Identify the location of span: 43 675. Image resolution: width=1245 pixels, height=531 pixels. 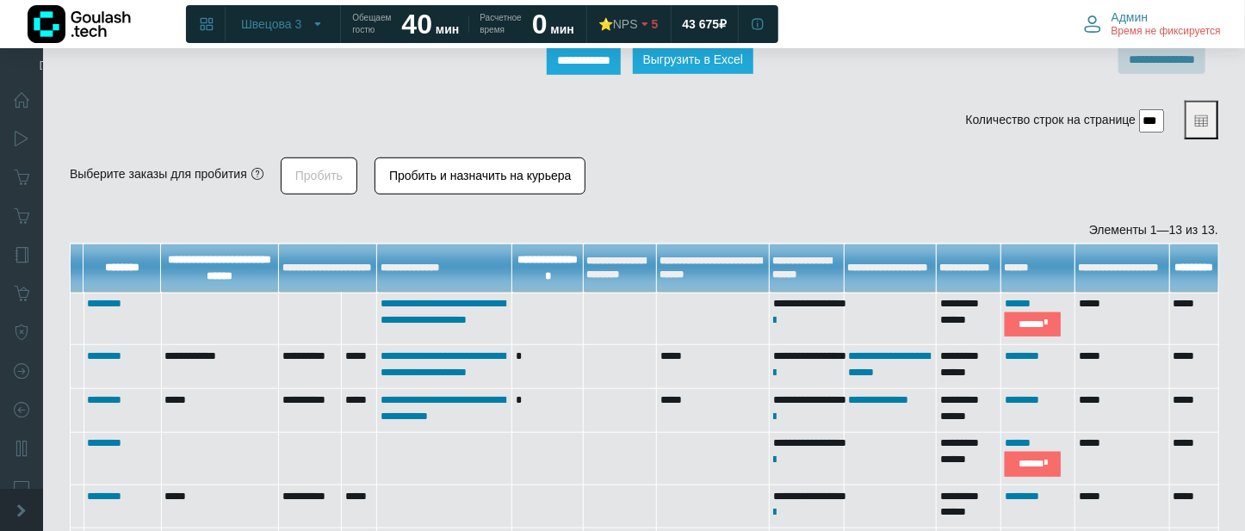
(701, 24).